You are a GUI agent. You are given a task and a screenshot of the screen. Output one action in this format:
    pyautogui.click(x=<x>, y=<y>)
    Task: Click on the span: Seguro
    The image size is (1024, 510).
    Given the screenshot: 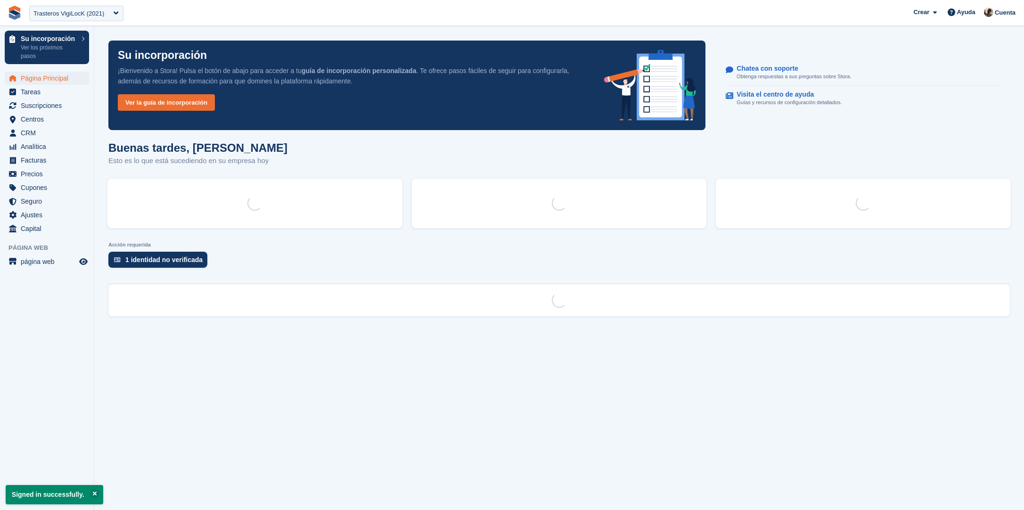 What is the action you would take?
    pyautogui.click(x=49, y=201)
    